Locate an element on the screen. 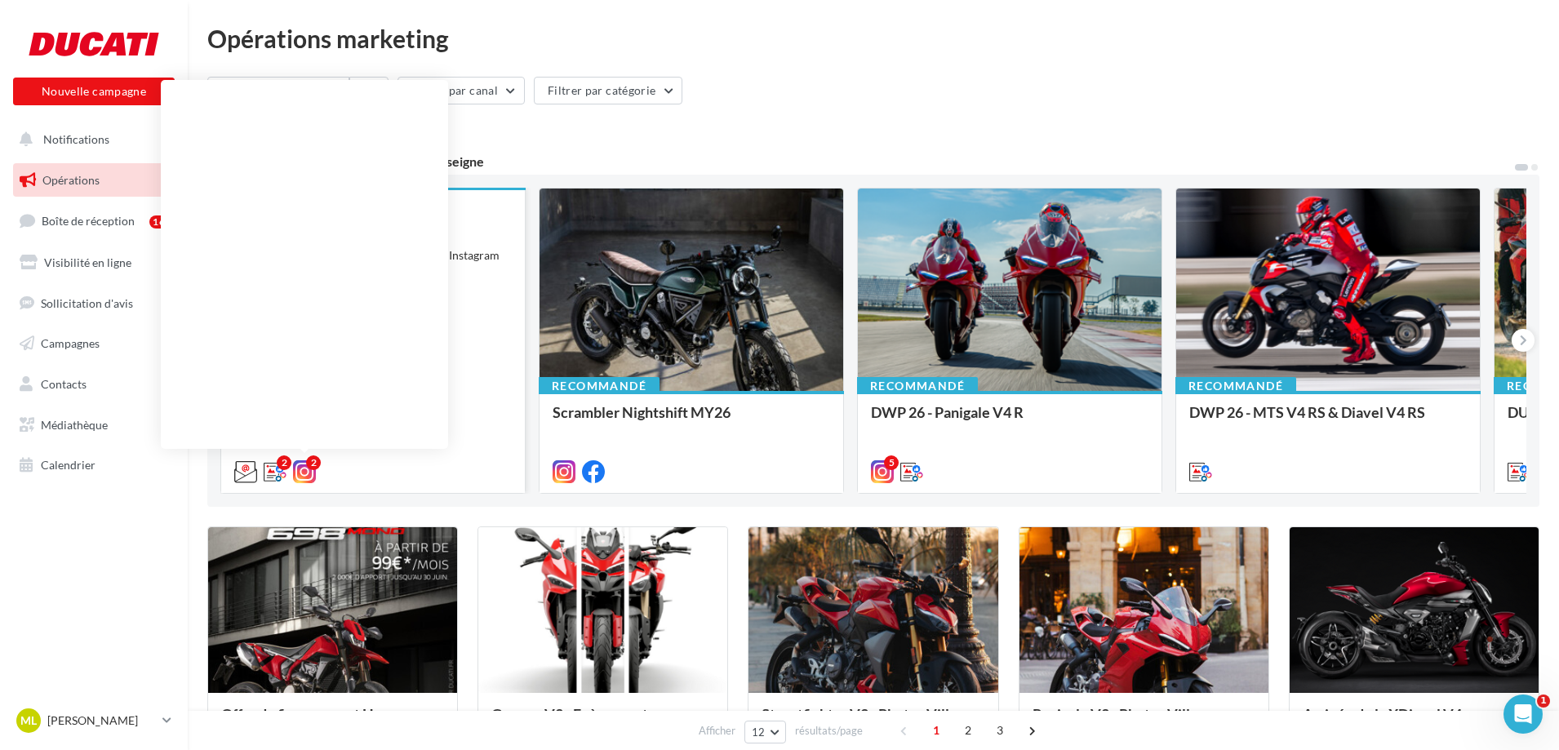 The height and width of the screenshot is (750, 1559). div: 39 is located at coordinates (253, 126).